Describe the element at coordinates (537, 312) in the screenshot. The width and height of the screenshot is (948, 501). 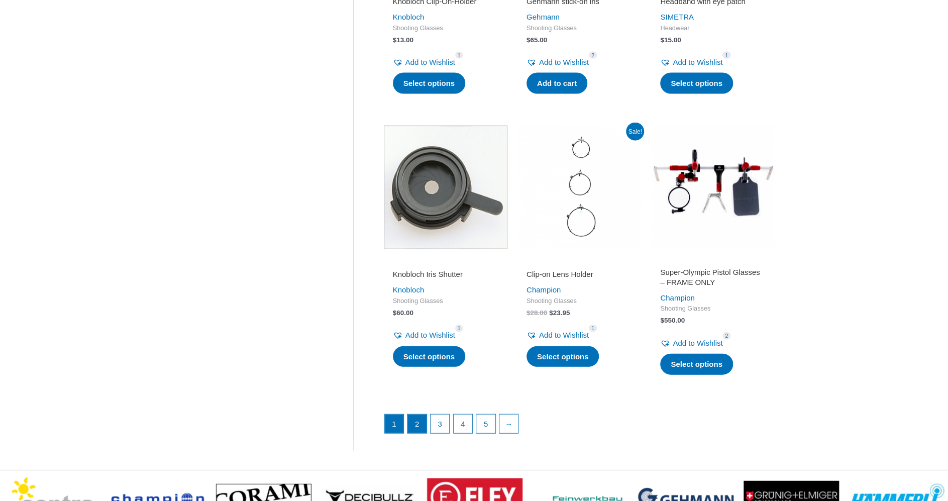
I see `bdi: 28.00` at that location.